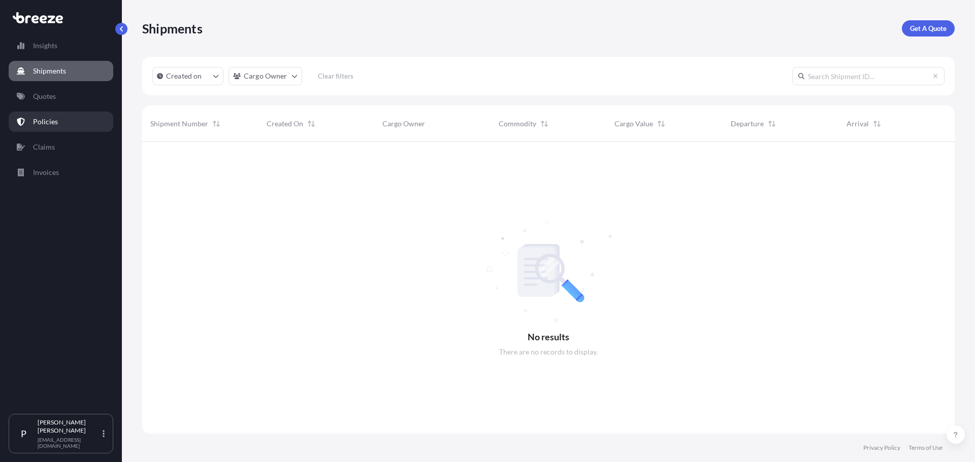 The image size is (975, 462). I want to click on span: Departure, so click(747, 124).